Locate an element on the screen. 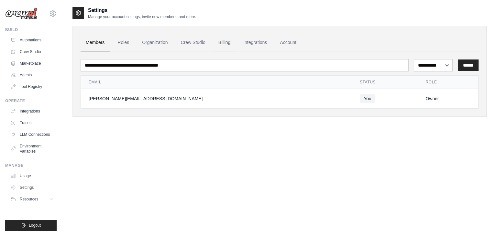 Image resolution: width=497 pixels, height=236 pixels. p: Manage your account settings, invite new members, and more. is located at coordinates (142, 17).